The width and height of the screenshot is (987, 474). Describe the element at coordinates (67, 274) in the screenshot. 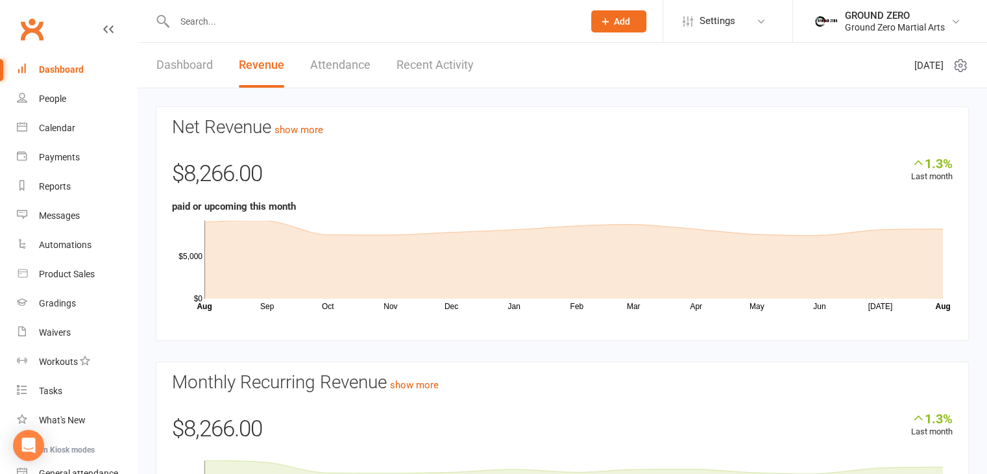

I see `div: Product Sales` at that location.